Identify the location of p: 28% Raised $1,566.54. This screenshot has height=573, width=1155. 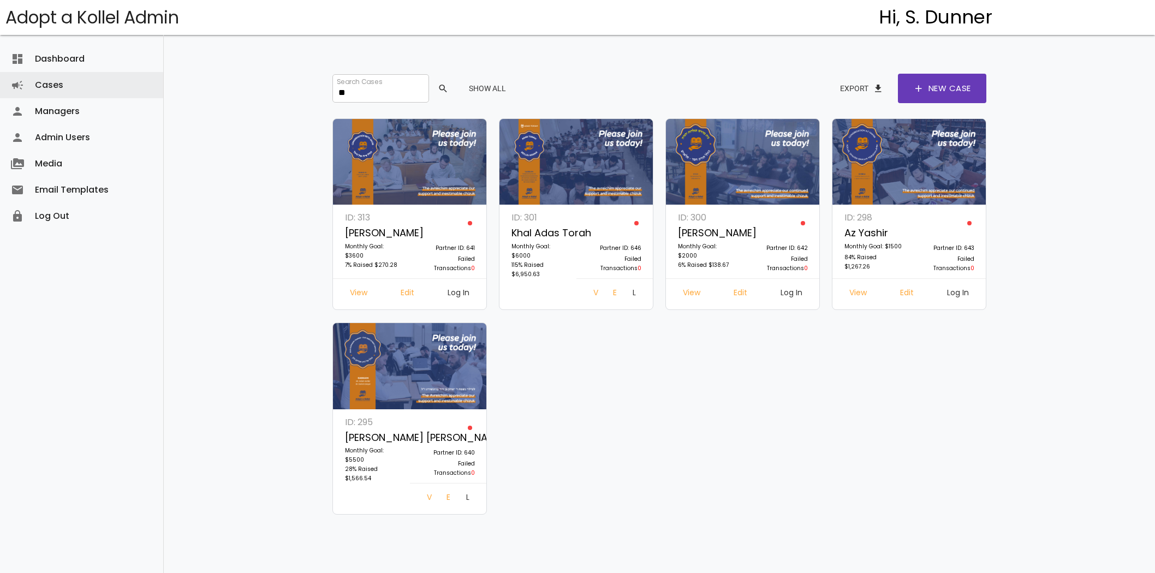
(375, 474).